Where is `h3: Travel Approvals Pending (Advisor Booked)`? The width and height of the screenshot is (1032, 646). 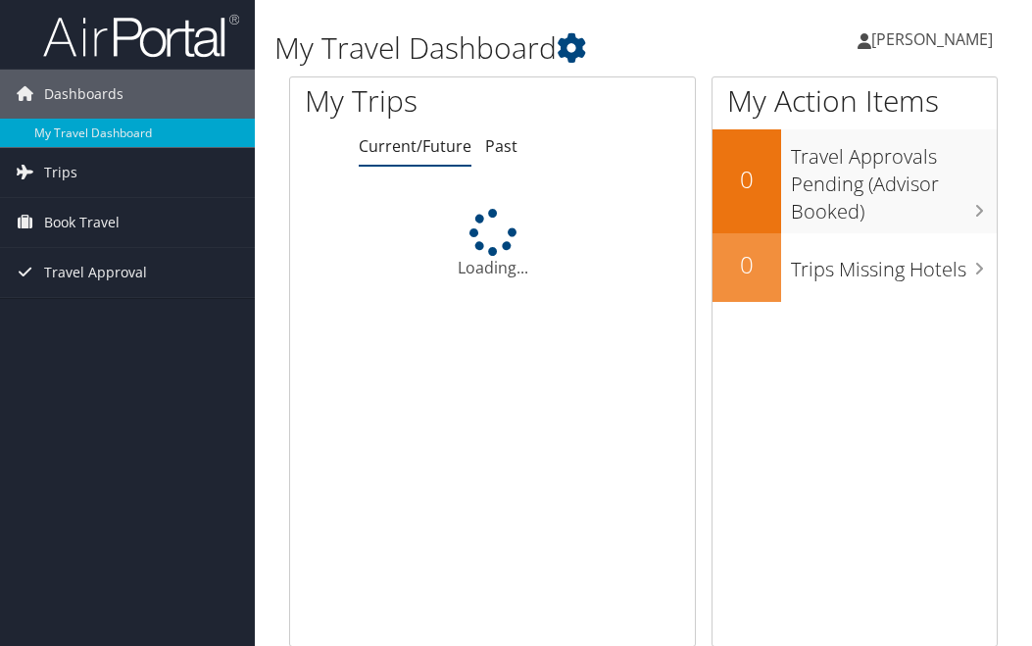 h3: Travel Approvals Pending (Advisor Booked) is located at coordinates (894, 179).